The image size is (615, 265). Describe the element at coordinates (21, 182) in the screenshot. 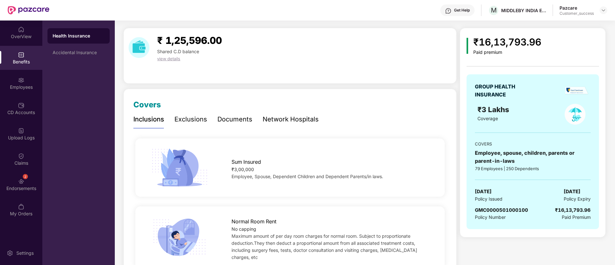

I see `img: svg+xml;base64,PHN2ZyBpZD0iRW5kb3JzZW1lbnRzIiB4bWxucz0iaHR0cDovL3d3dy53My5vcmcvMjAwMC9zdmciIHdpZH...` at that location.